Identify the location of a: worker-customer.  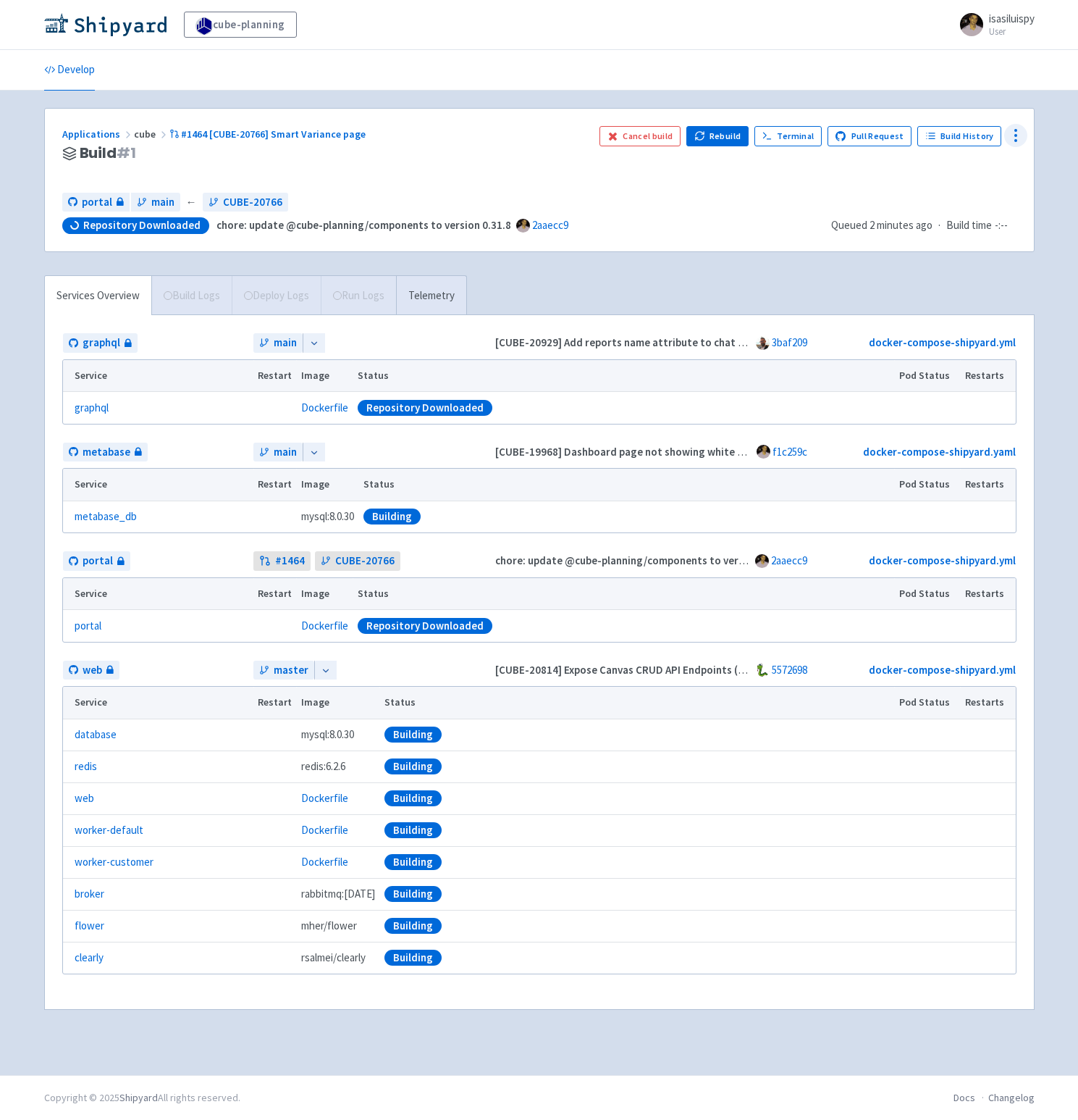
(114, 862).